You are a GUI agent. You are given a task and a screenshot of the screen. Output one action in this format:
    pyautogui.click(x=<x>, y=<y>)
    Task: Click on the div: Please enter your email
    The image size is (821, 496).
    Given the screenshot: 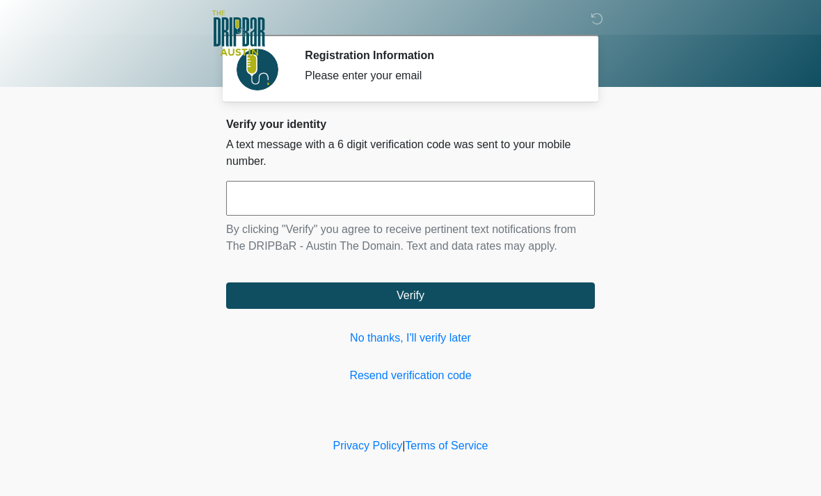 What is the action you would take?
    pyautogui.click(x=439, y=76)
    